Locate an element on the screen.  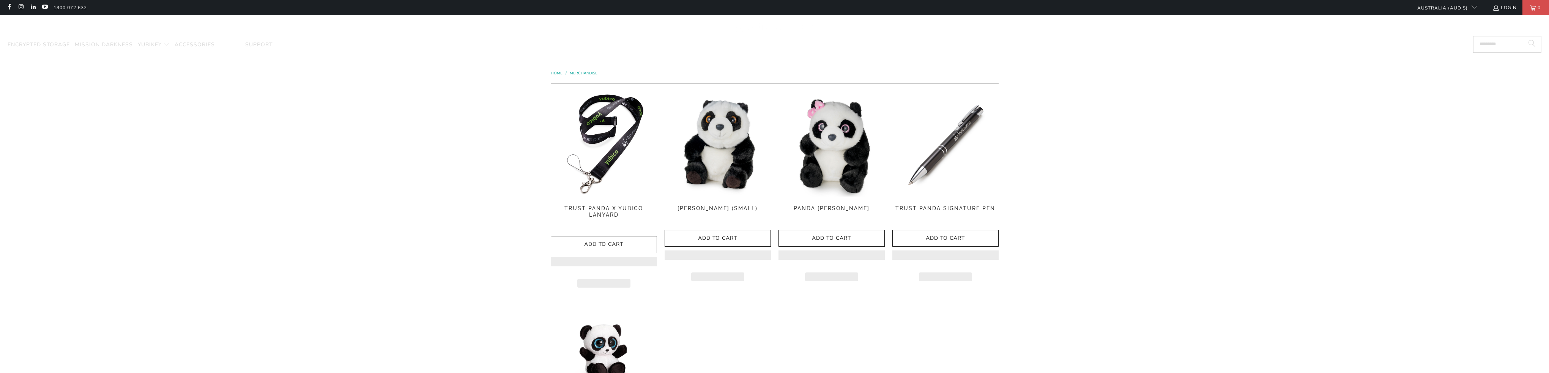
span: YubiKey is located at coordinates (150, 44).